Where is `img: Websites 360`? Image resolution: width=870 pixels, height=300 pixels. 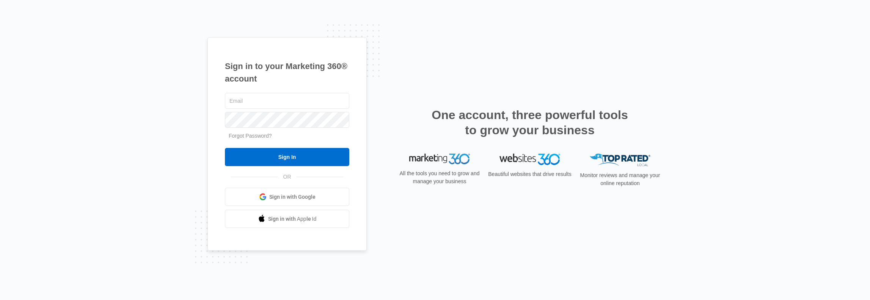
img: Websites 360 is located at coordinates (530, 159).